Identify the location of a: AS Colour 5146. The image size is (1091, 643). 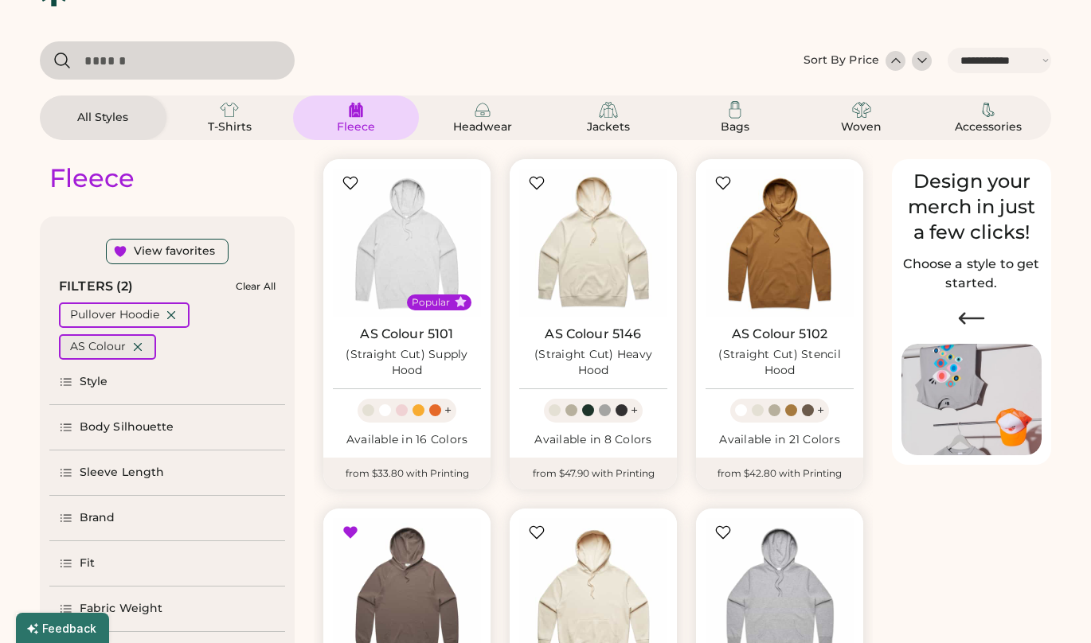
(592, 334).